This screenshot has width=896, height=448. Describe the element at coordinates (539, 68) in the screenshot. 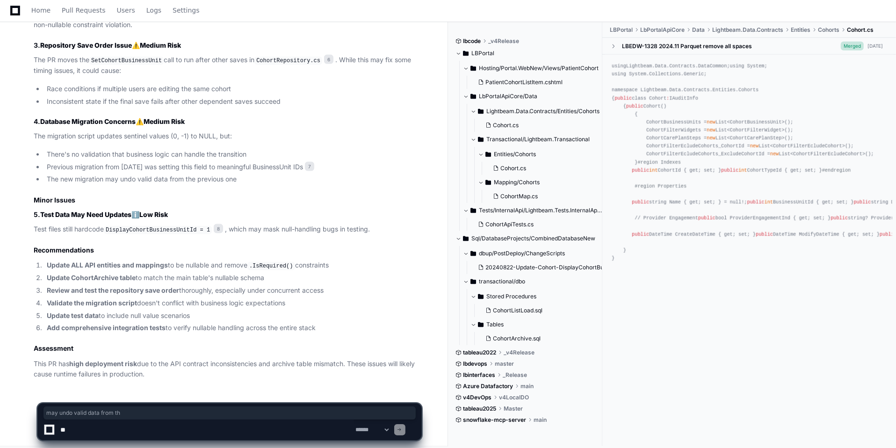

I see `span: Hosting/Portal.WebNew/Views/PatientCohort` at that location.